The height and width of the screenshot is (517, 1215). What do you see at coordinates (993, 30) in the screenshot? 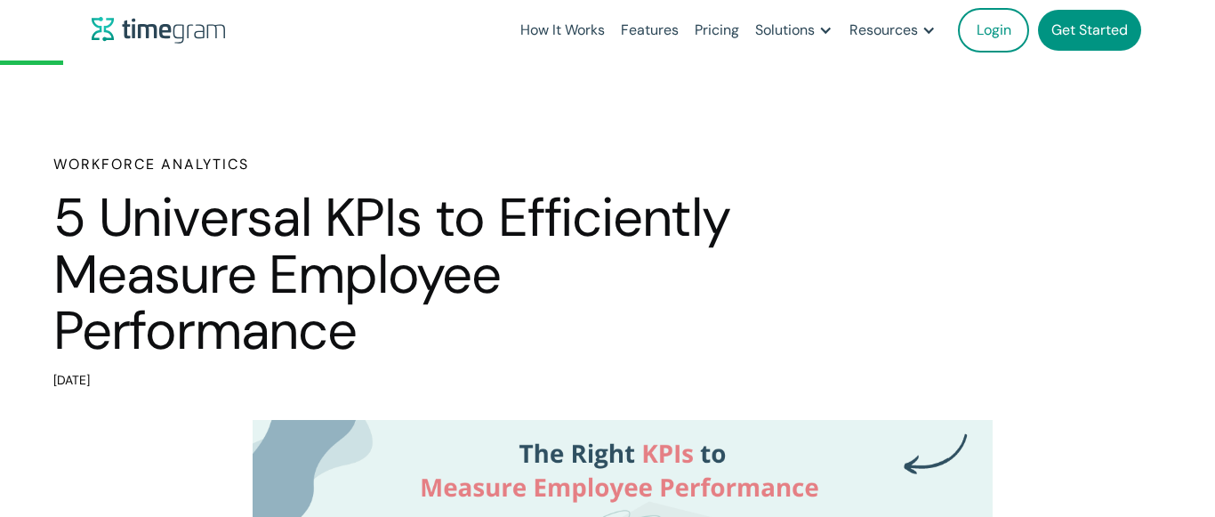
I see `a: Login` at bounding box center [993, 30].